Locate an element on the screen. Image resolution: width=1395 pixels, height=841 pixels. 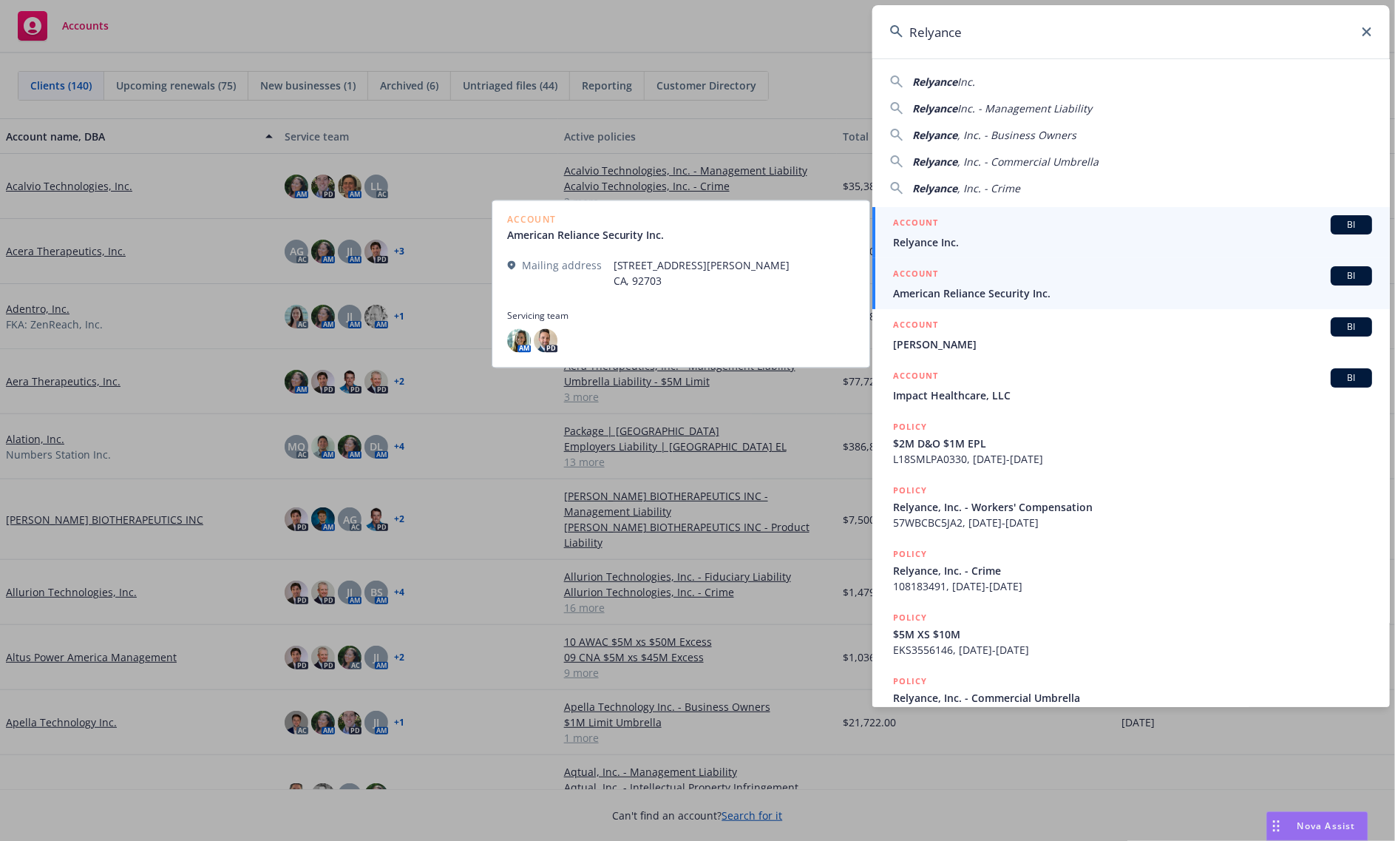
span: $5M XS $10M is located at coordinates (1133, 634).